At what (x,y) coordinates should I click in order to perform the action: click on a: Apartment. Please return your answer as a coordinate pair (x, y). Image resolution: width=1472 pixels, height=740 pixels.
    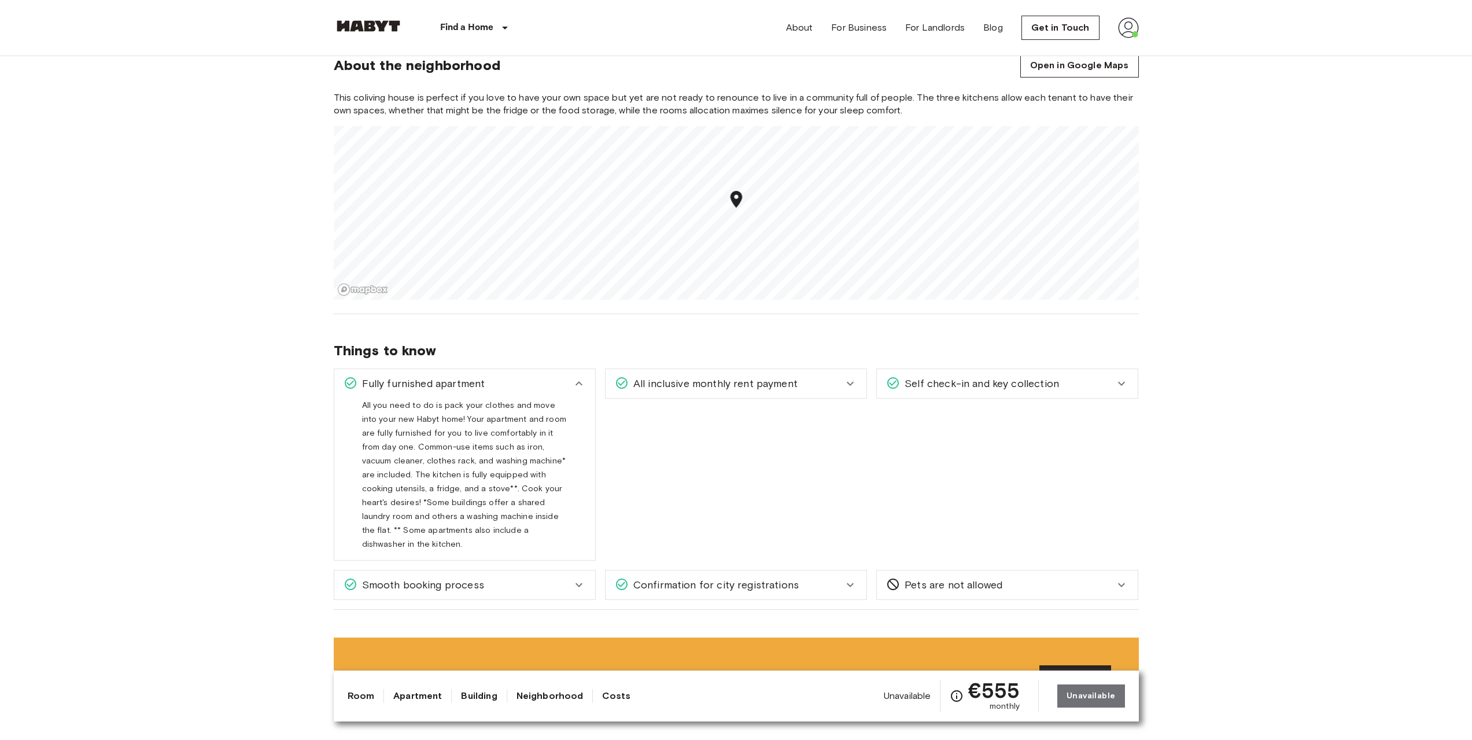
    Looking at the image, I should click on (418, 696).